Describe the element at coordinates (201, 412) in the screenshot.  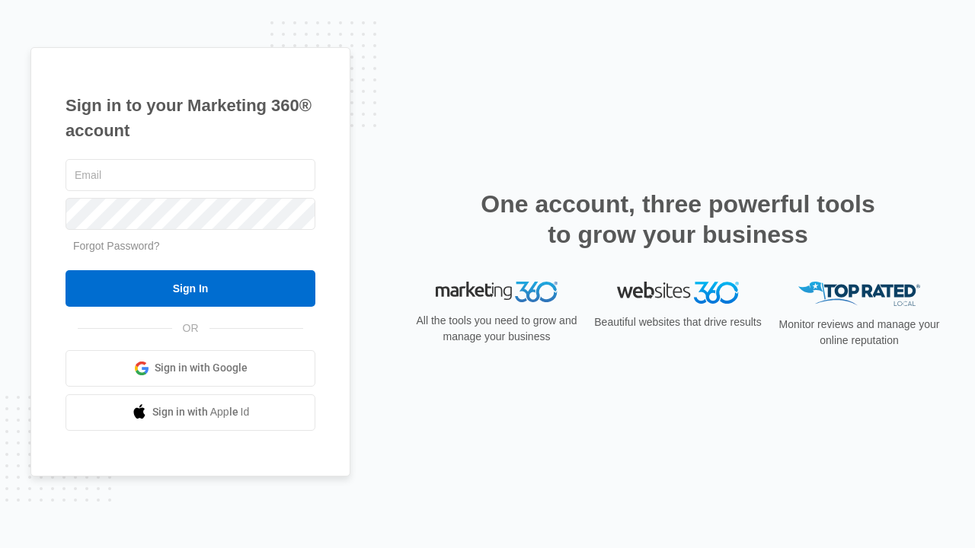
I see `span: Sign in with Apple Id` at that location.